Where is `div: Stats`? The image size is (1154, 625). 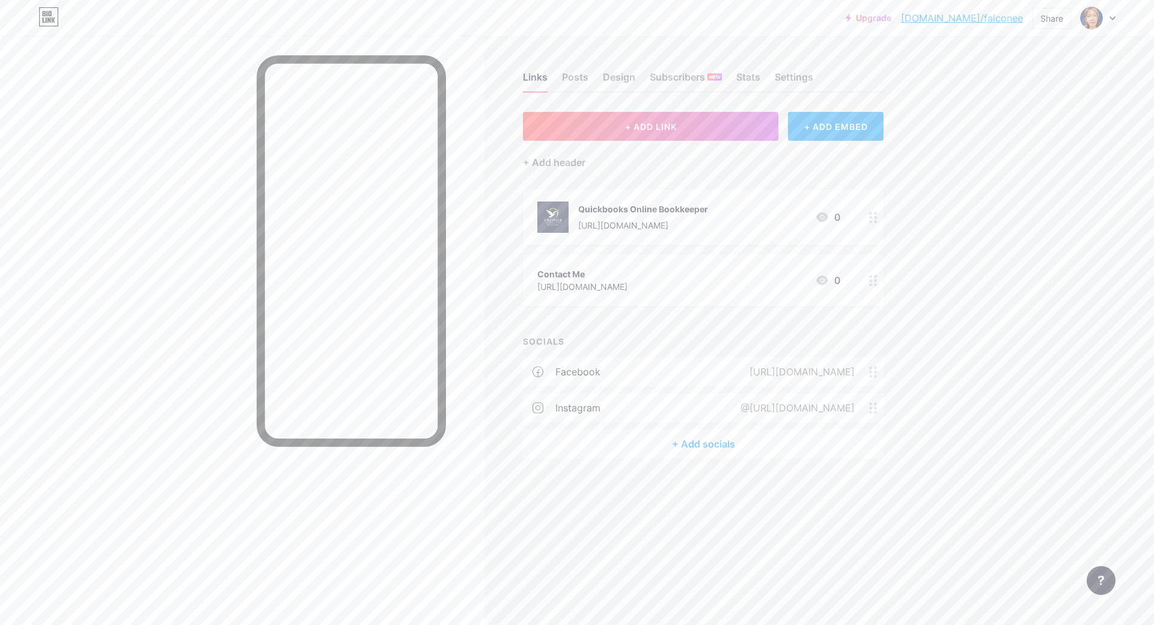 div: Stats is located at coordinates (748, 81).